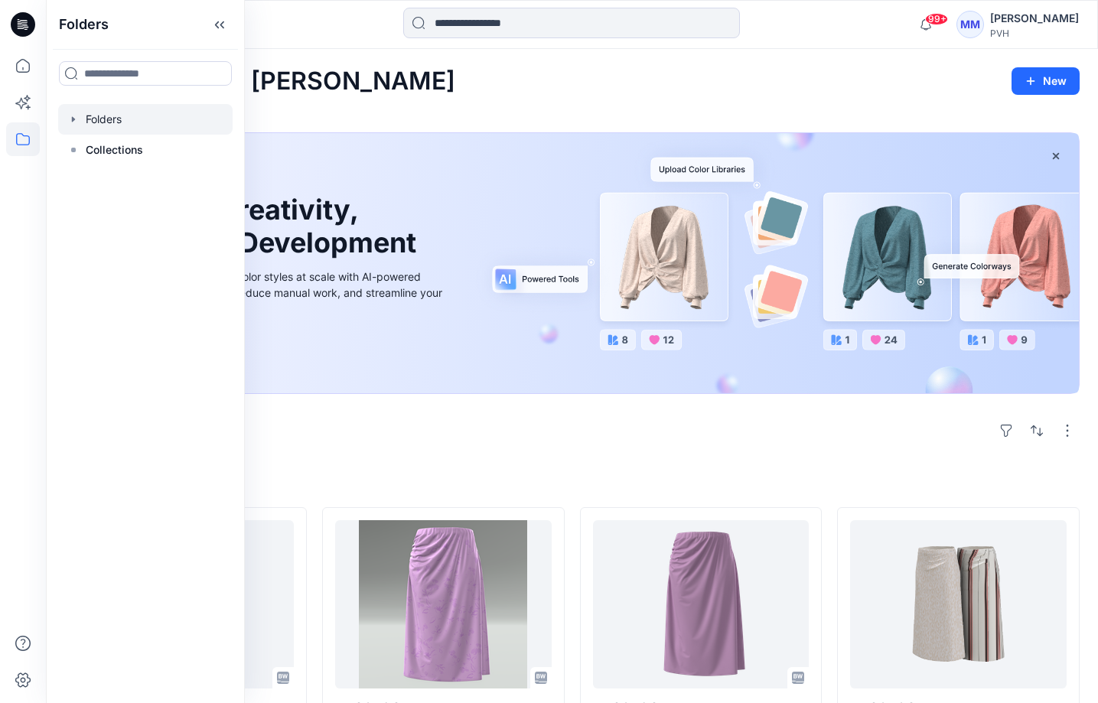 The width and height of the screenshot is (1098, 703). Describe the element at coordinates (572, 483) in the screenshot. I see `h4: Styles` at that location.